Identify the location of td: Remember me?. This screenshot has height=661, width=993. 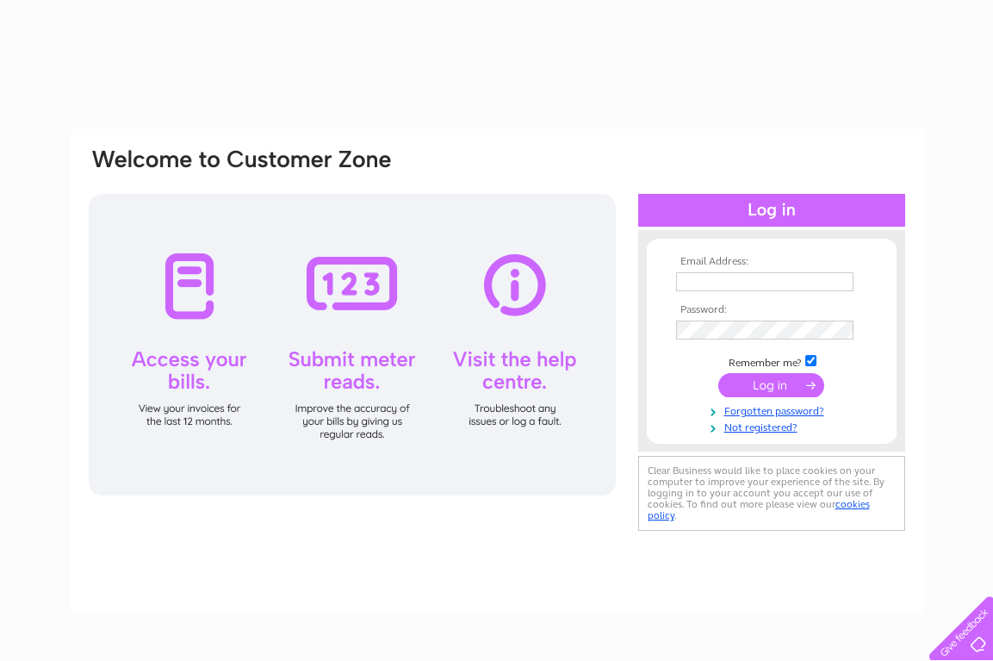
(772, 361).